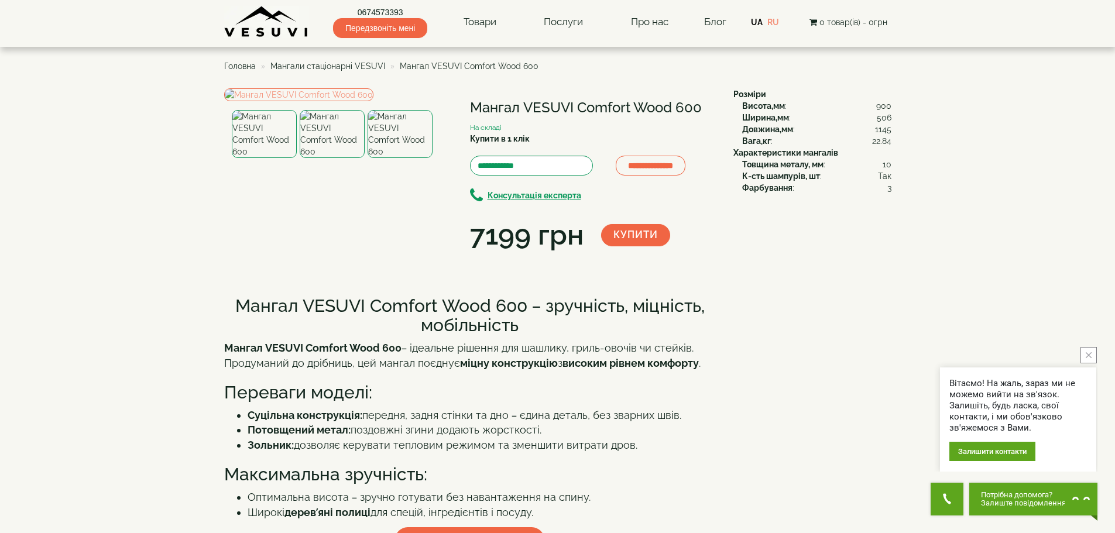  I want to click on a: UA, so click(757, 22).